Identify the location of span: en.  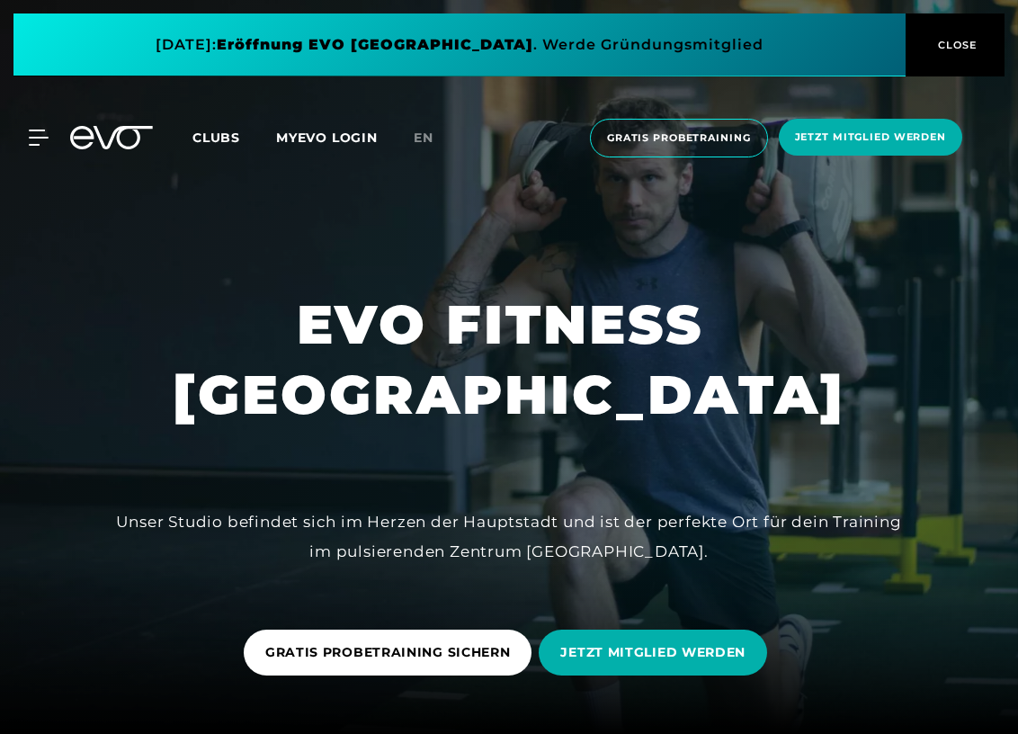
(424, 138).